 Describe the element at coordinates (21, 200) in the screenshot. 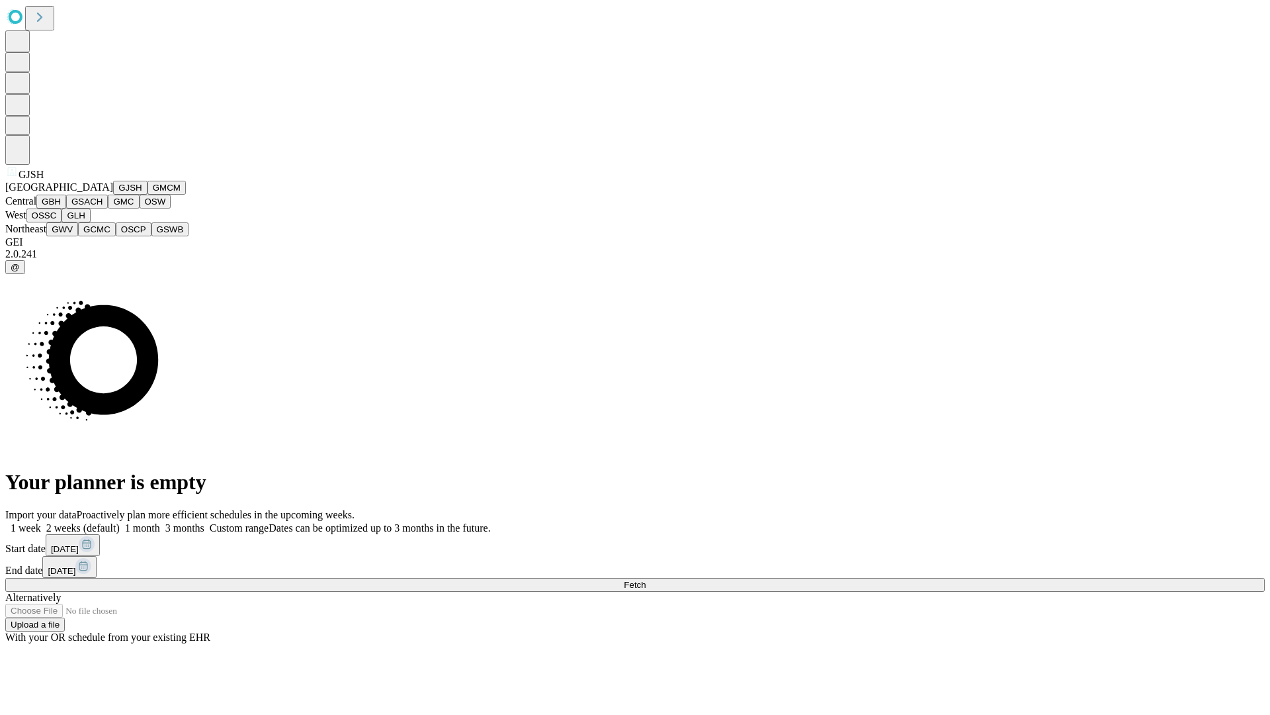

I see `span: Central` at that location.